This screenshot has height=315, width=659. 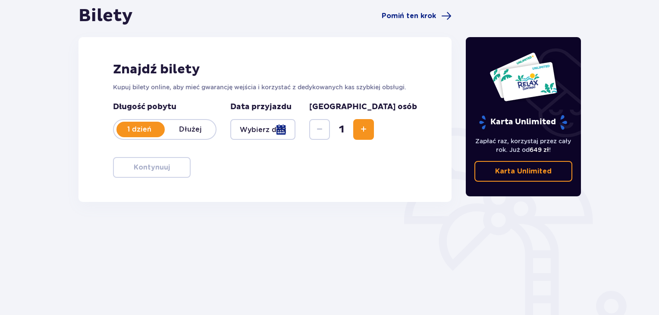 What do you see at coordinates (524, 145) in the screenshot?
I see `p: Zapłać raz, korzystaj przez cały rok. Już od !` at bounding box center [524, 145].